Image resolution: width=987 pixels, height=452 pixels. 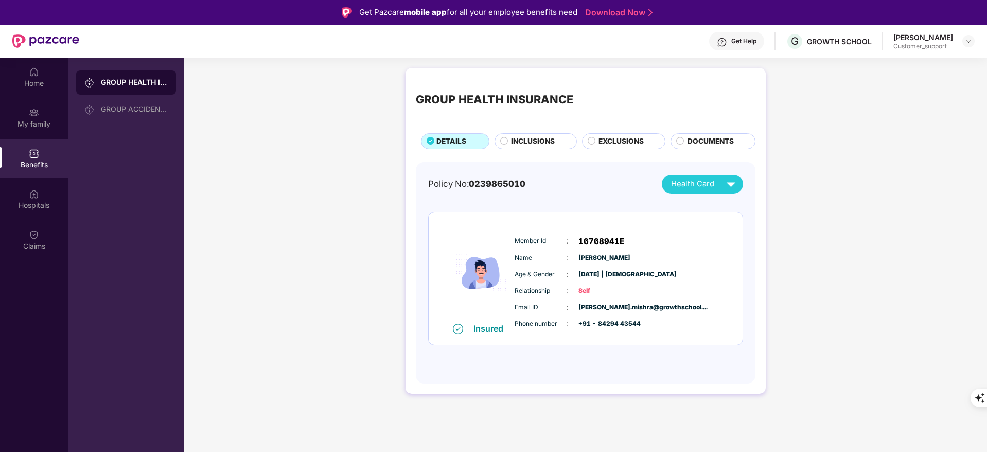 I want to click on strong: mobile app, so click(x=425, y=12).